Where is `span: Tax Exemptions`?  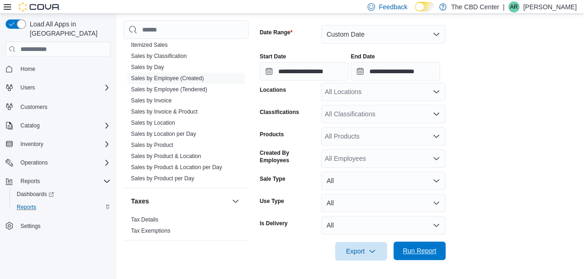 span: Tax Exemptions is located at coordinates (150, 231).